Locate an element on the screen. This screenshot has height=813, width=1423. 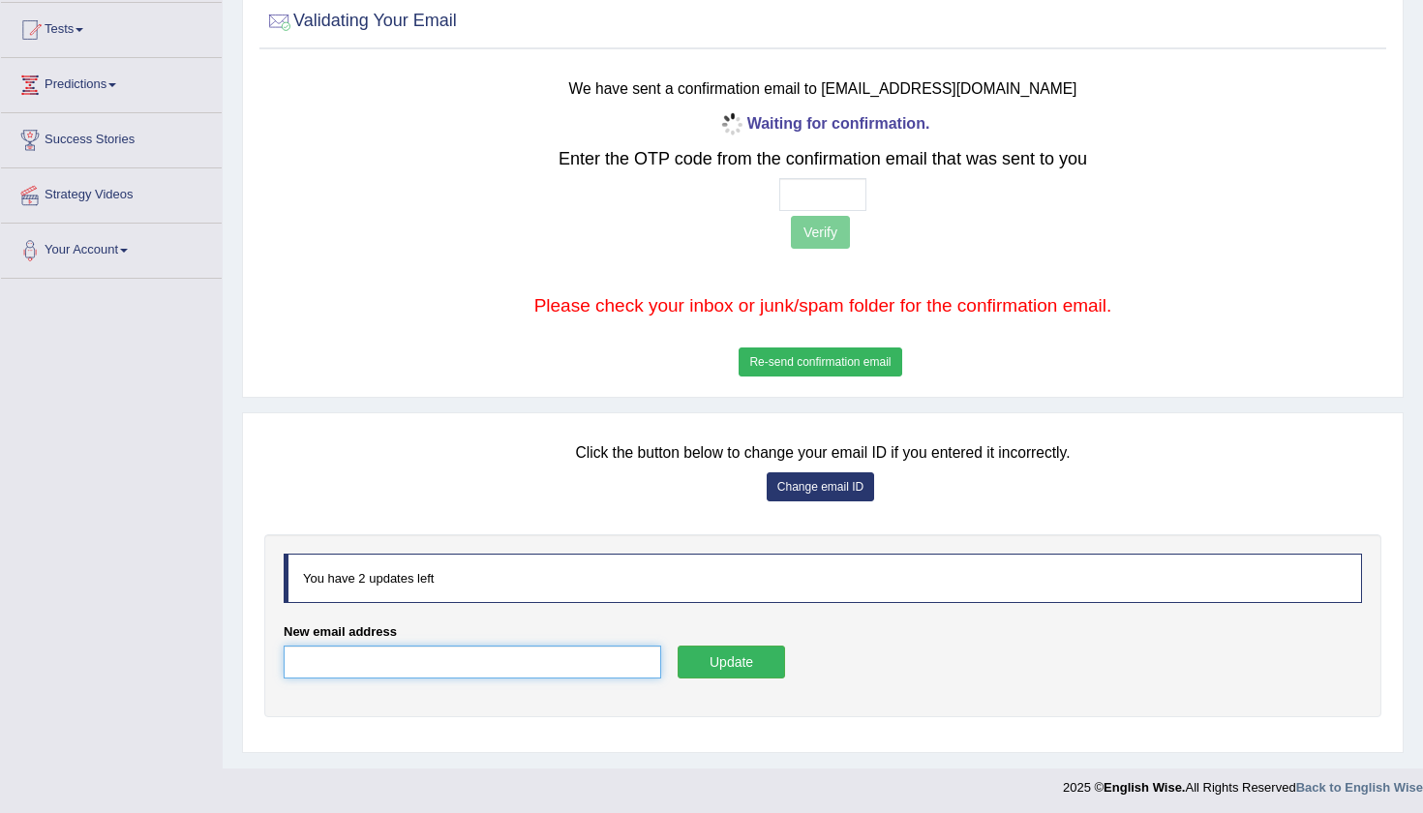
strong: English Wise. is located at coordinates (1145, 787).